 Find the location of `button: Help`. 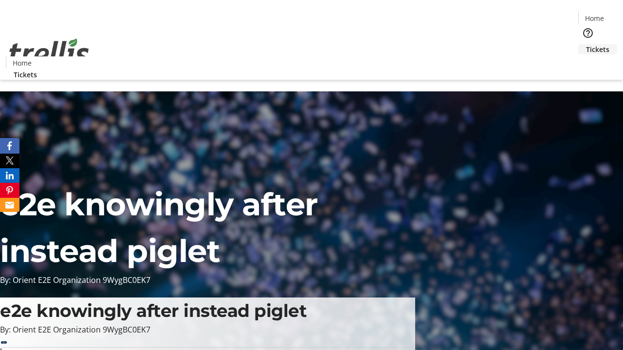

button: Help is located at coordinates (588, 33).